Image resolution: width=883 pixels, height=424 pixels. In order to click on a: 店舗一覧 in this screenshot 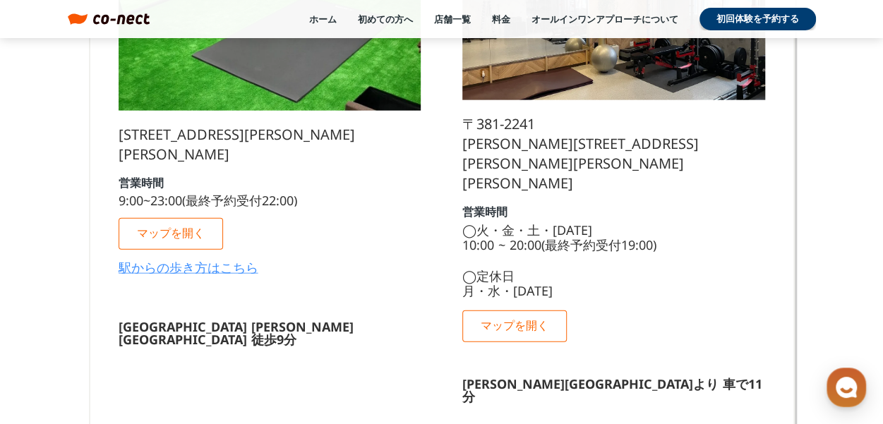, I will do `click(452, 19)`.